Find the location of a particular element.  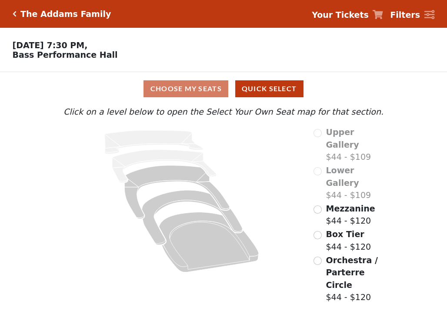

button: Quick Select is located at coordinates (269, 89).